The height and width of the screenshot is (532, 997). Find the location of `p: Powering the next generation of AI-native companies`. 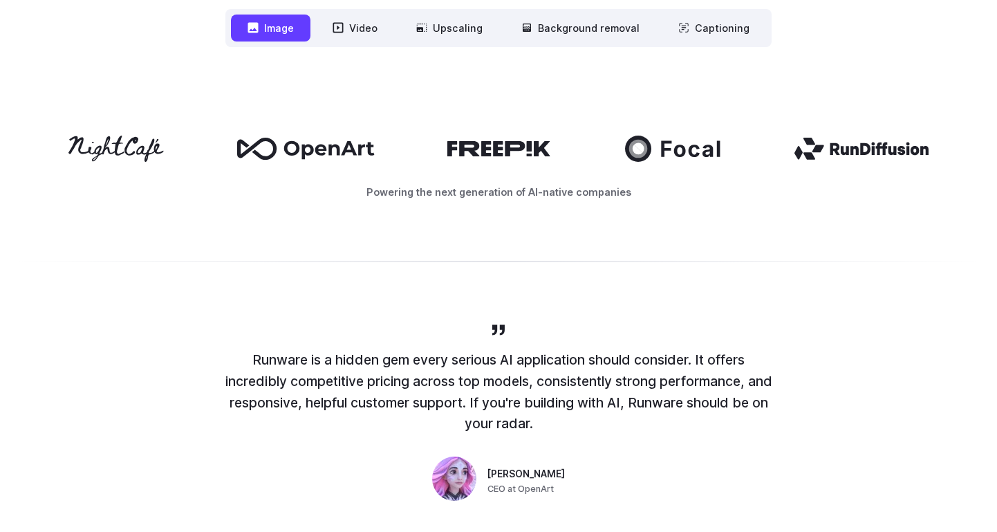

p: Powering the next generation of AI-native companies is located at coordinates (498, 191).